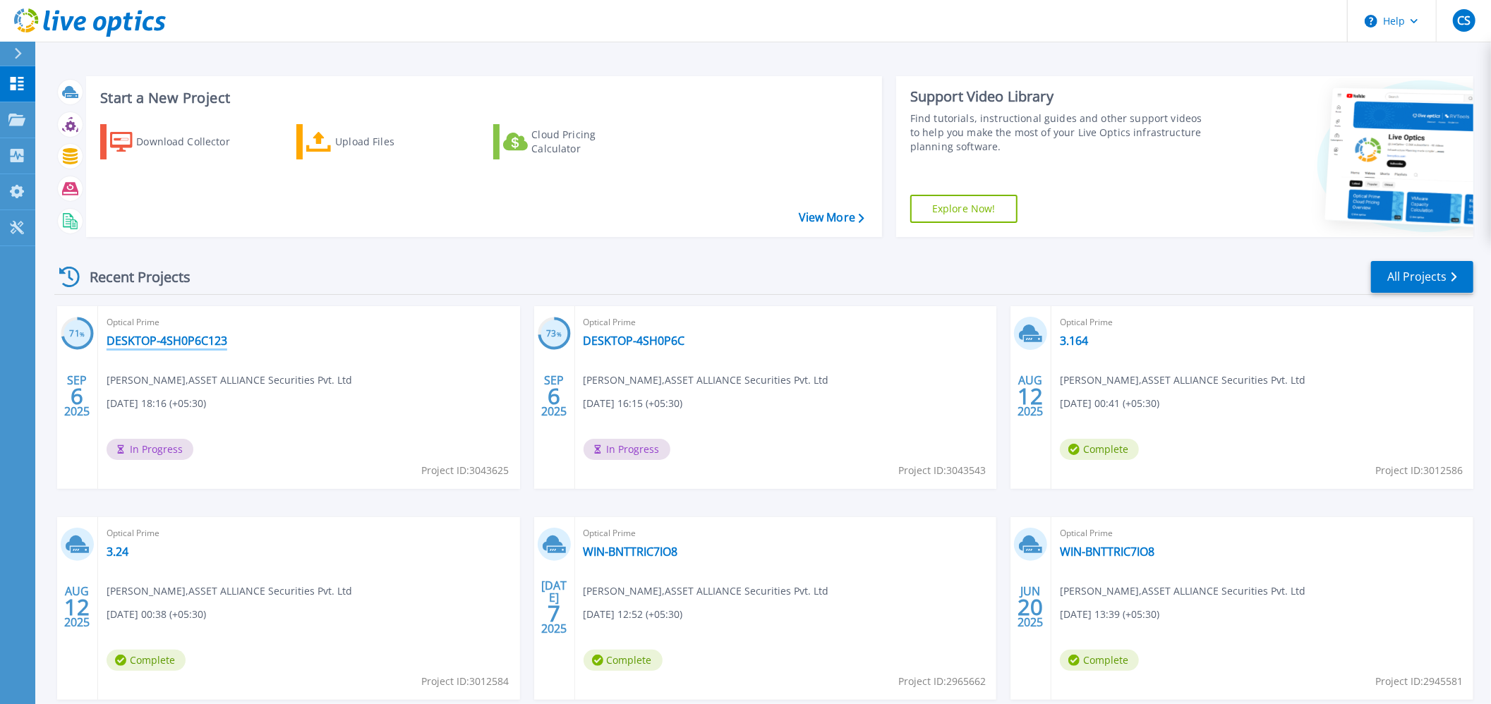 The image size is (1491, 704). I want to click on a: Explore Now!, so click(964, 209).